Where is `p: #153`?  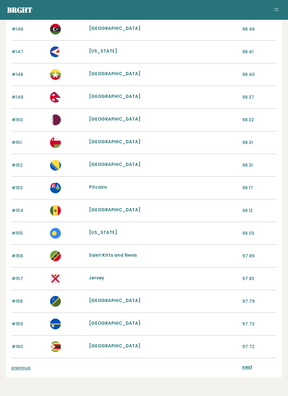 p: #153 is located at coordinates (28, 188).